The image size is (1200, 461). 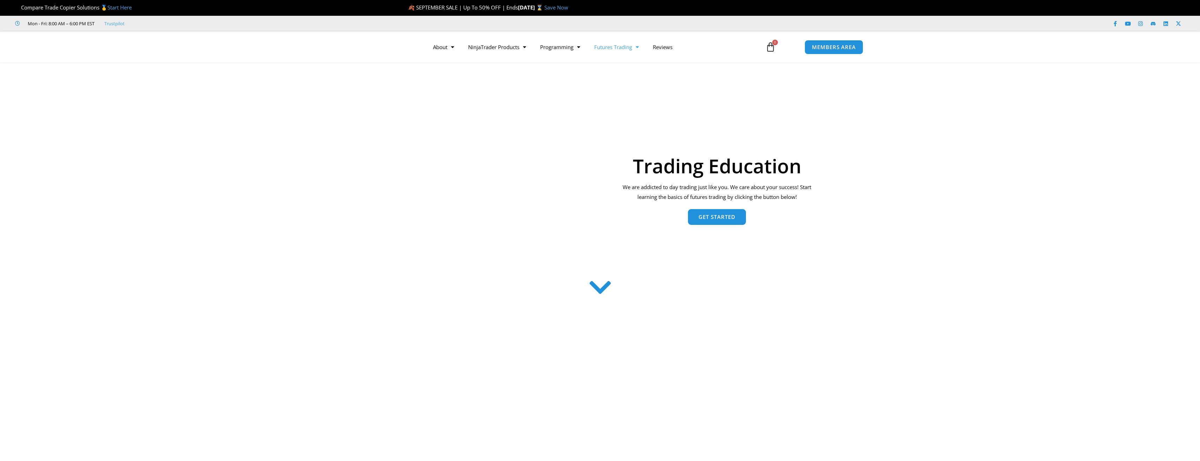 What do you see at coordinates (73, 7) in the screenshot?
I see `span: Compare Trade Copier Solutions 🥇` at bounding box center [73, 7].